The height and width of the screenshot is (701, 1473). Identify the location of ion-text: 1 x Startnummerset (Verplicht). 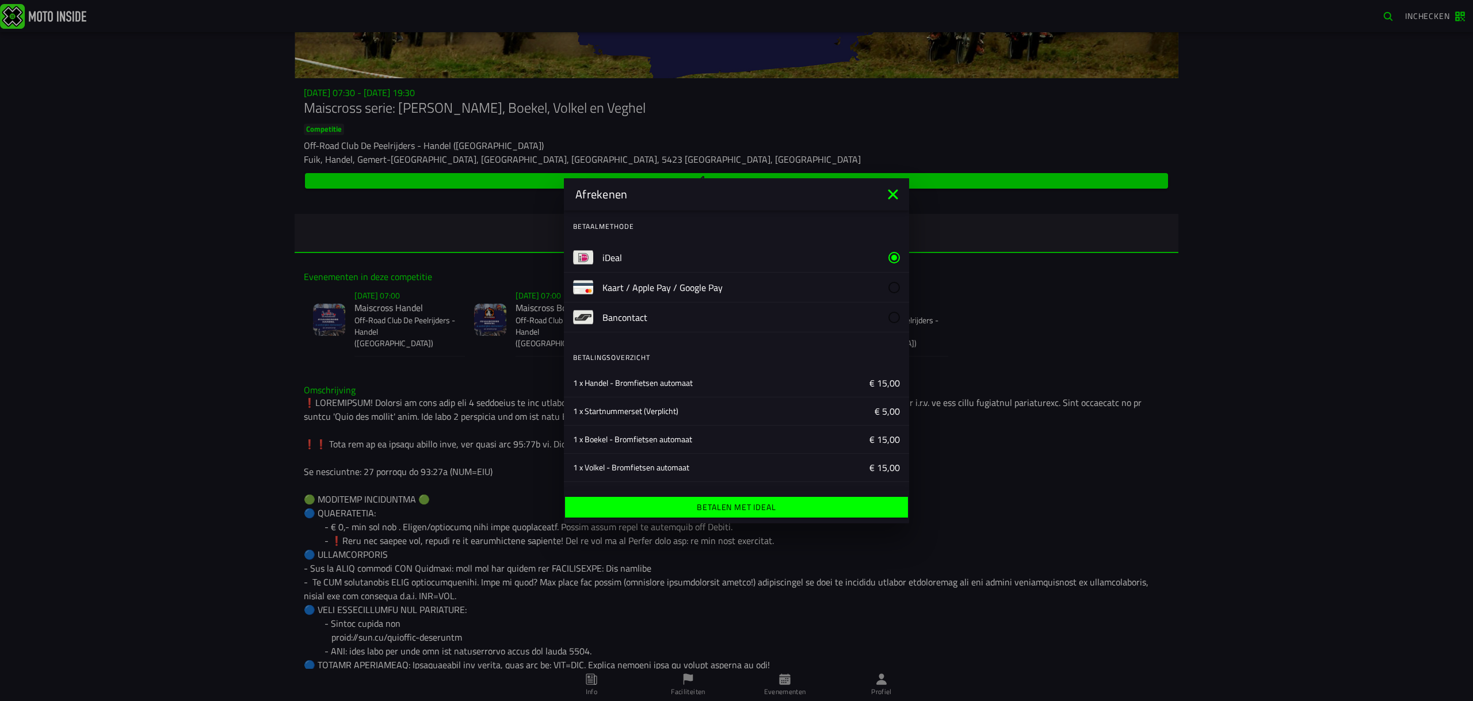
(626, 411).